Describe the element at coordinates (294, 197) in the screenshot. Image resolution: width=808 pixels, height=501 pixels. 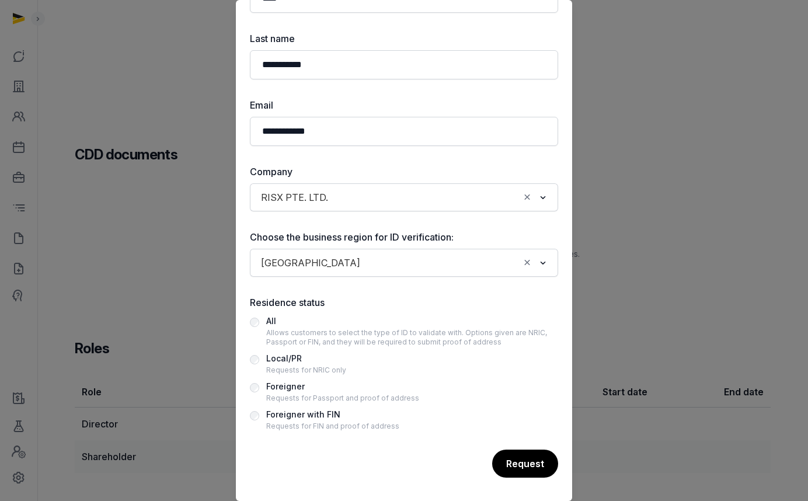
I see `span: RISX PTE. LTD.` at that location.